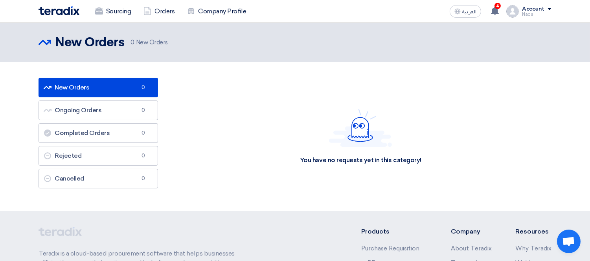 The image size is (590, 261). Describe the element at coordinates (513, 11) in the screenshot. I see `img: profile_test.png` at that location.